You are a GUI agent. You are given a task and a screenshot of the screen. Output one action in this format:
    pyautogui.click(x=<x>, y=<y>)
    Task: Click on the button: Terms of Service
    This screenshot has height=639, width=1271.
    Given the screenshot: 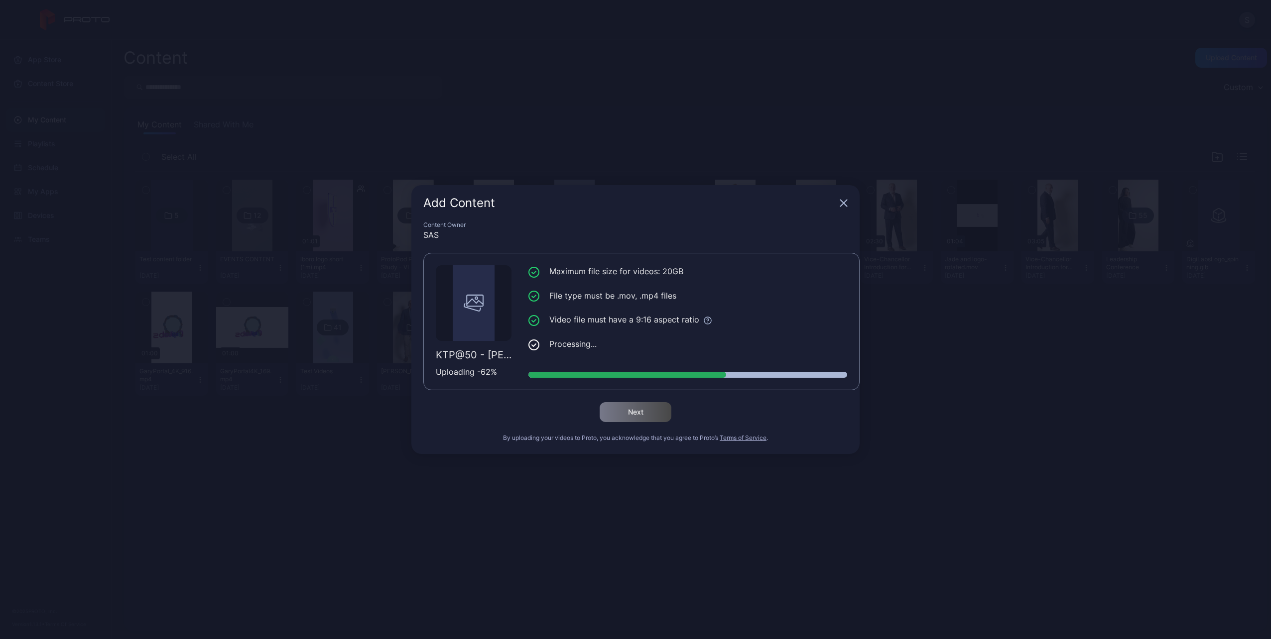 What is the action you would take?
    pyautogui.click(x=743, y=438)
    